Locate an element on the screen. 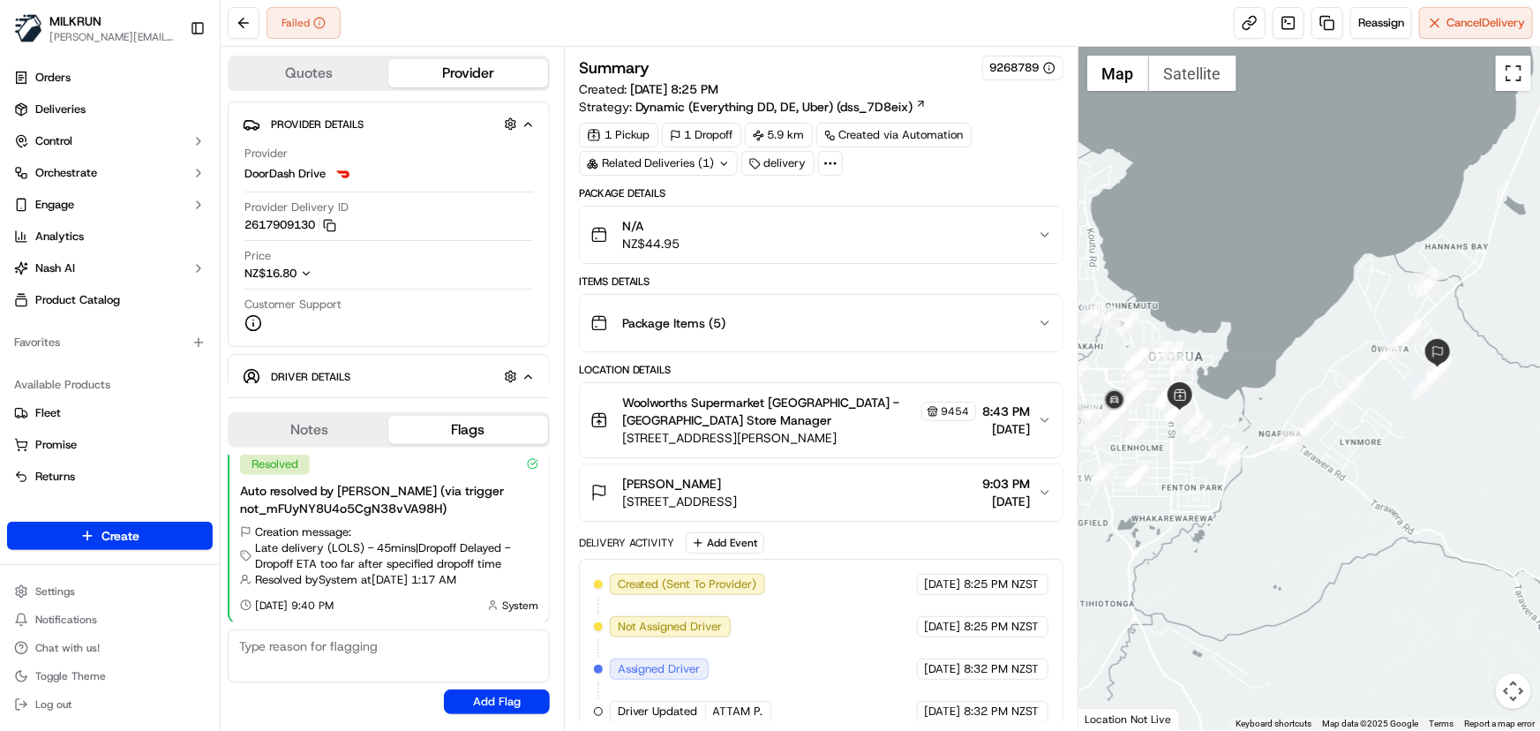 This screenshot has width=1540, height=731. span: Late delivery (LOLS) - 45mins | Dropoff Delayed - Dropoff ETA too far after specified dropoff time is located at coordinates (396, 556).